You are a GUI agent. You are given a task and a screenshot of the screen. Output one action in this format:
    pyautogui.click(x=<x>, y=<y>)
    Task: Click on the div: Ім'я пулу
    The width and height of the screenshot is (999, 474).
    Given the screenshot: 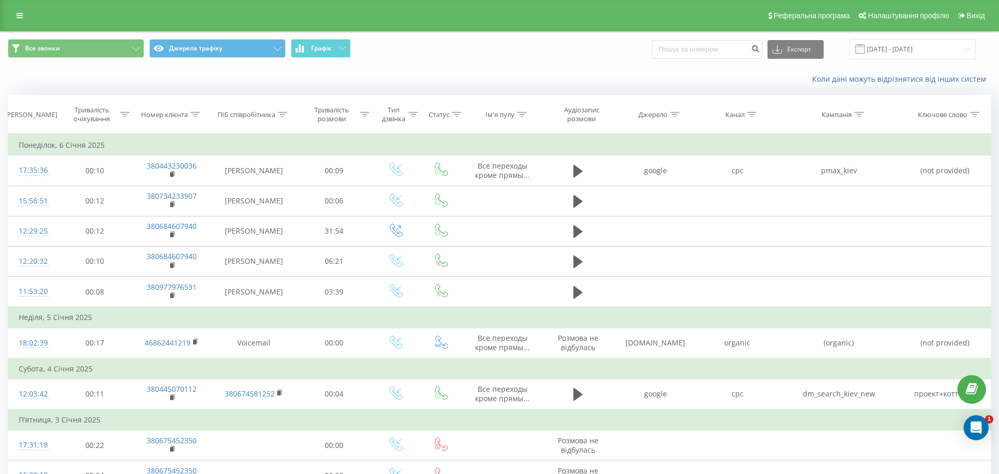 What is the action you would take?
    pyautogui.click(x=500, y=114)
    